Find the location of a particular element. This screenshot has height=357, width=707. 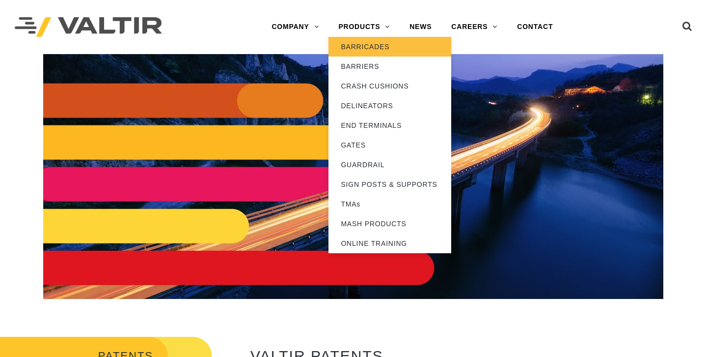

a: BARRIERS is located at coordinates (390, 66).